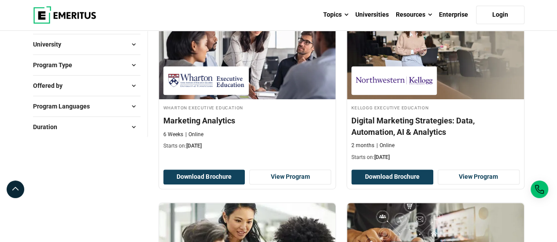 This screenshot has height=242, width=557. Describe the element at coordinates (247, 83) in the screenshot. I see `a: Data Science and Analytics Course by Wharton Executive Education - January 29, 2026 Wharton Execu...` at that location.